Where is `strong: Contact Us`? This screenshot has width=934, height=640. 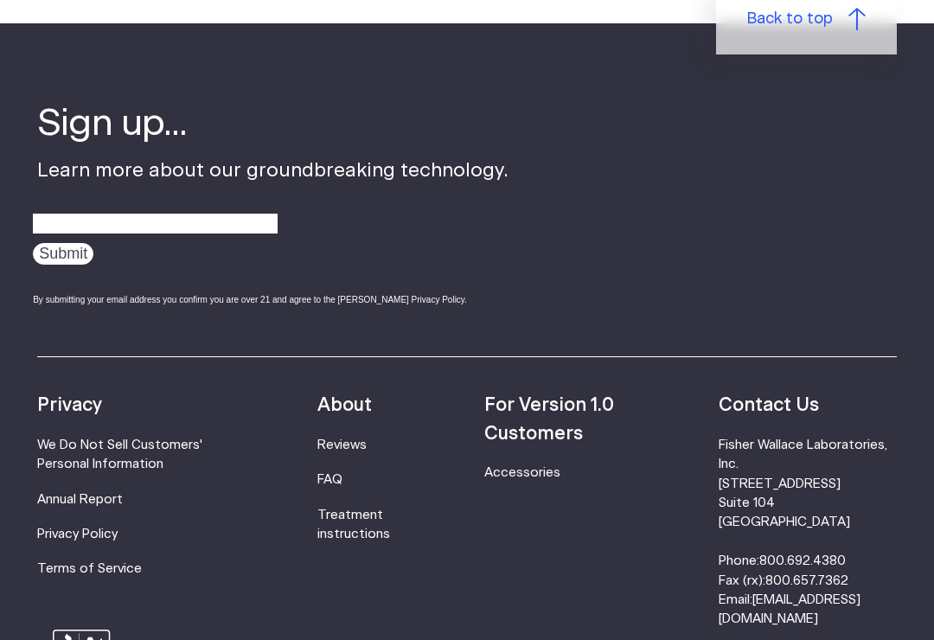 strong: Contact Us is located at coordinates (769, 405).